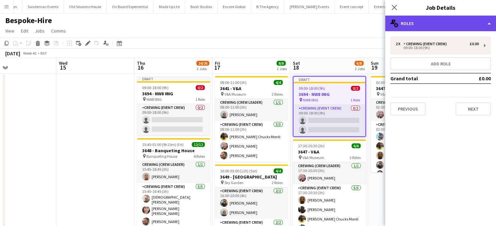  I want to click on span: Comms, so click(58, 31).